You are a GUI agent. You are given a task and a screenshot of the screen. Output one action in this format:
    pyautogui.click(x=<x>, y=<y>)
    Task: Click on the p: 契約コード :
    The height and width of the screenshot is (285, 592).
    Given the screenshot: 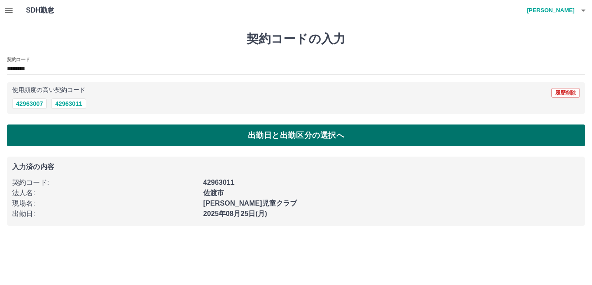 What is the action you would take?
    pyautogui.click(x=105, y=183)
    